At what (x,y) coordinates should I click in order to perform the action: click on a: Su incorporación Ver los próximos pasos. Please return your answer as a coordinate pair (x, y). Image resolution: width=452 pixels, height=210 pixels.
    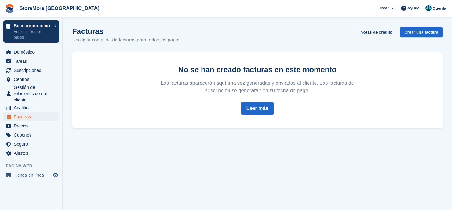
    Looking at the image, I should click on (31, 31).